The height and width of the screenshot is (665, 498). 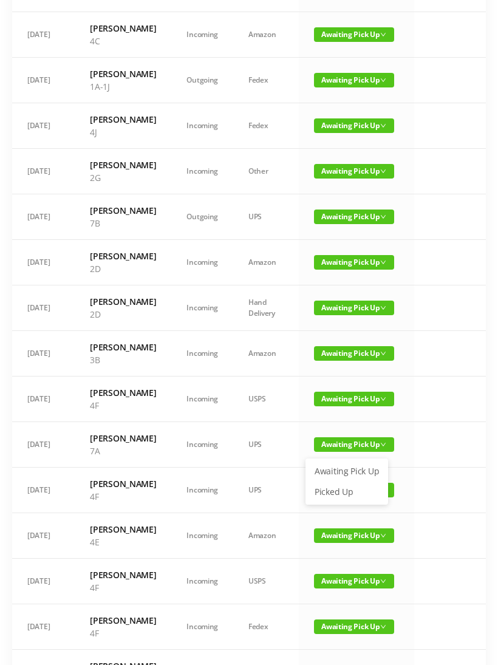 I want to click on p: 4J, so click(x=123, y=132).